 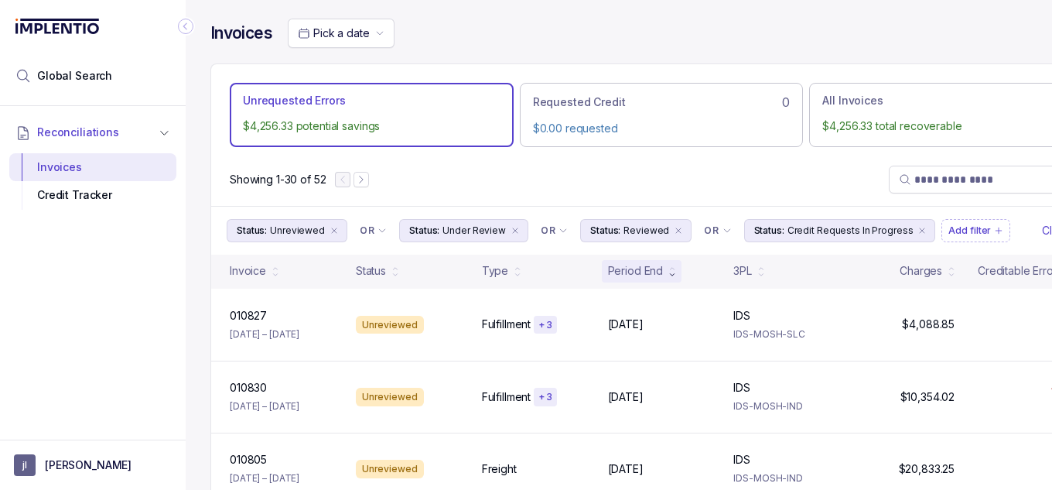 I want to click on li: Filter Chip Under Review, so click(x=463, y=231).